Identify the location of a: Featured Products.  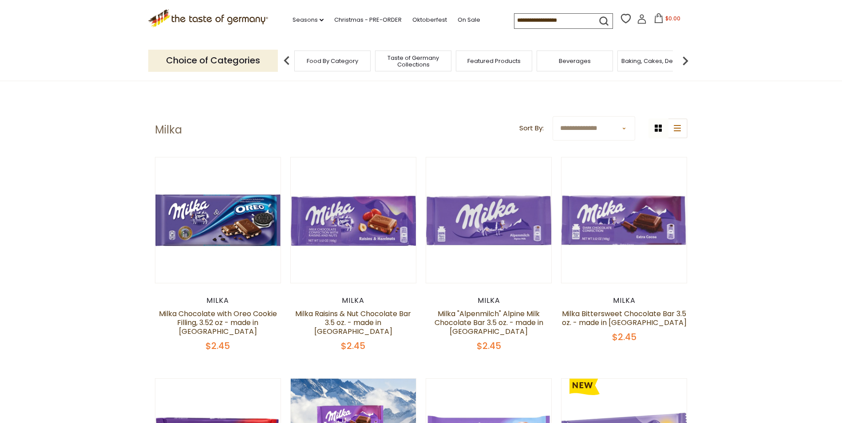
(494, 61).